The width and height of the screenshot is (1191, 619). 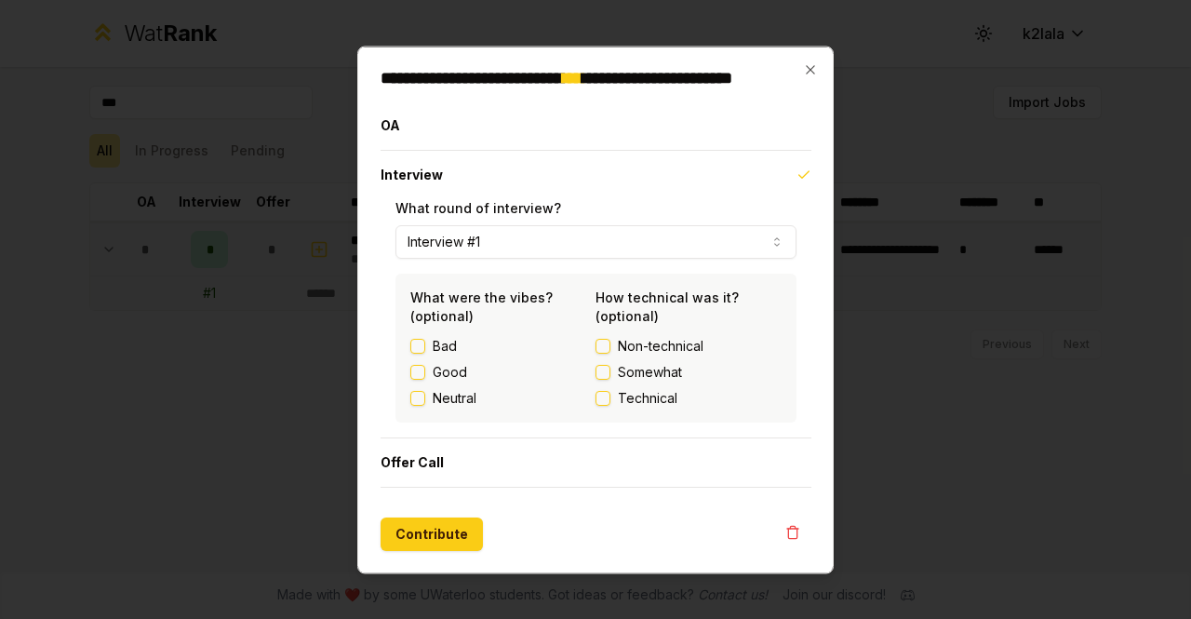 I want to click on label: What were the vibes? (optional), so click(x=481, y=305).